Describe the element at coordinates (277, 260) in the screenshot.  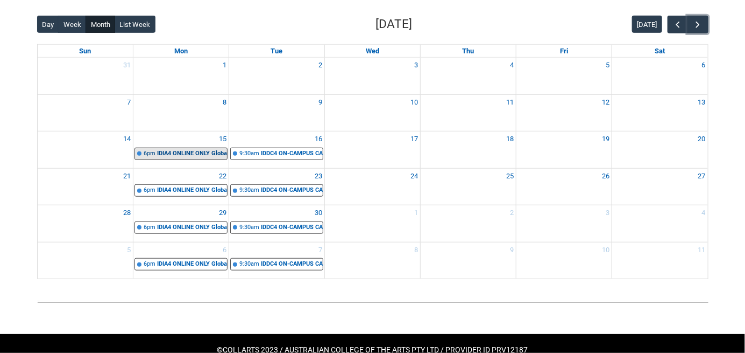
I see `td: Go to October 7, 2025` at that location.